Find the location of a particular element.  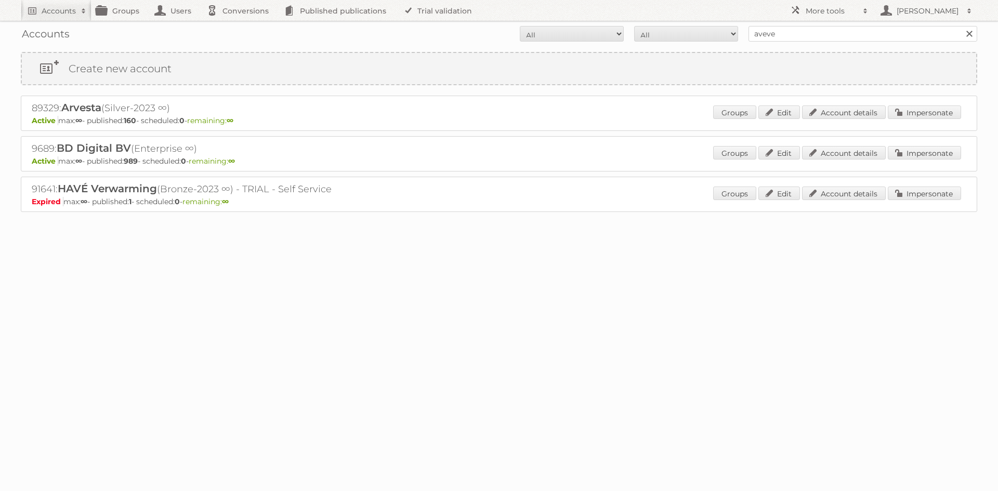

strong: 989 is located at coordinates (130, 161).